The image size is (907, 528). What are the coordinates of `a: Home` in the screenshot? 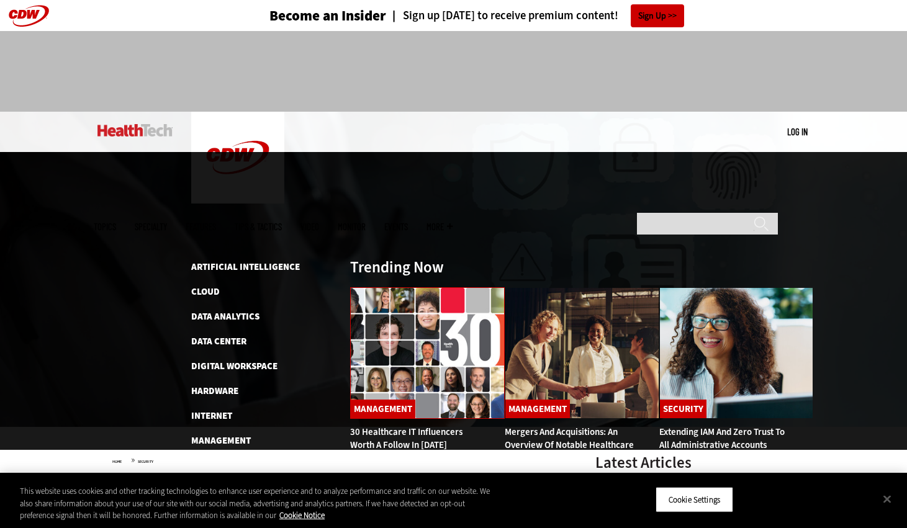 It's located at (117, 462).